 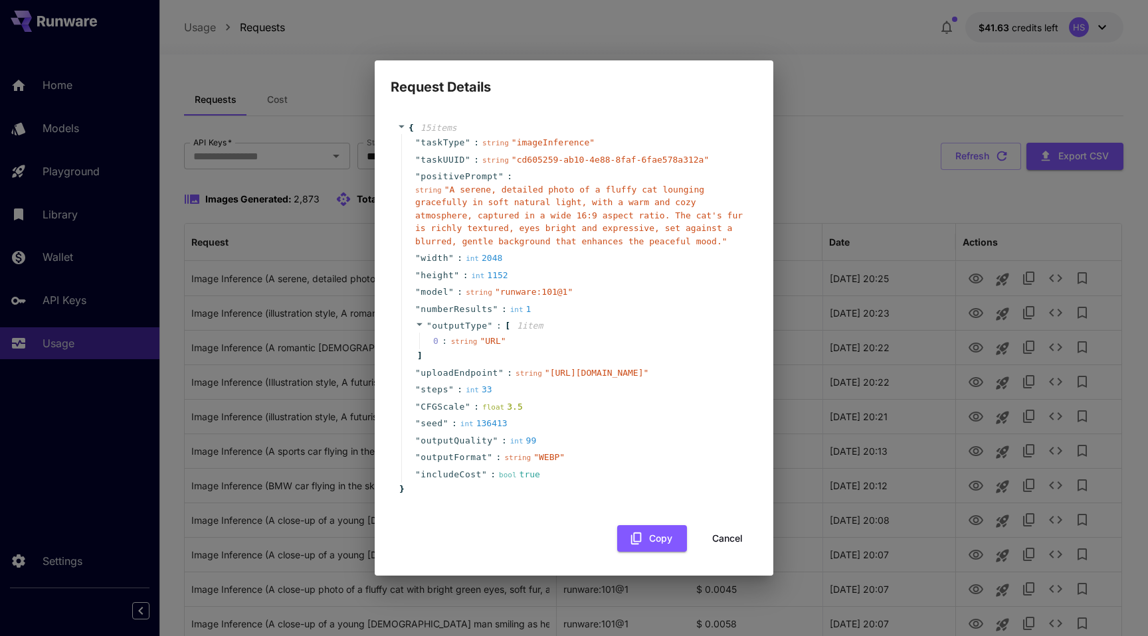 I want to click on div: 99, so click(x=523, y=441).